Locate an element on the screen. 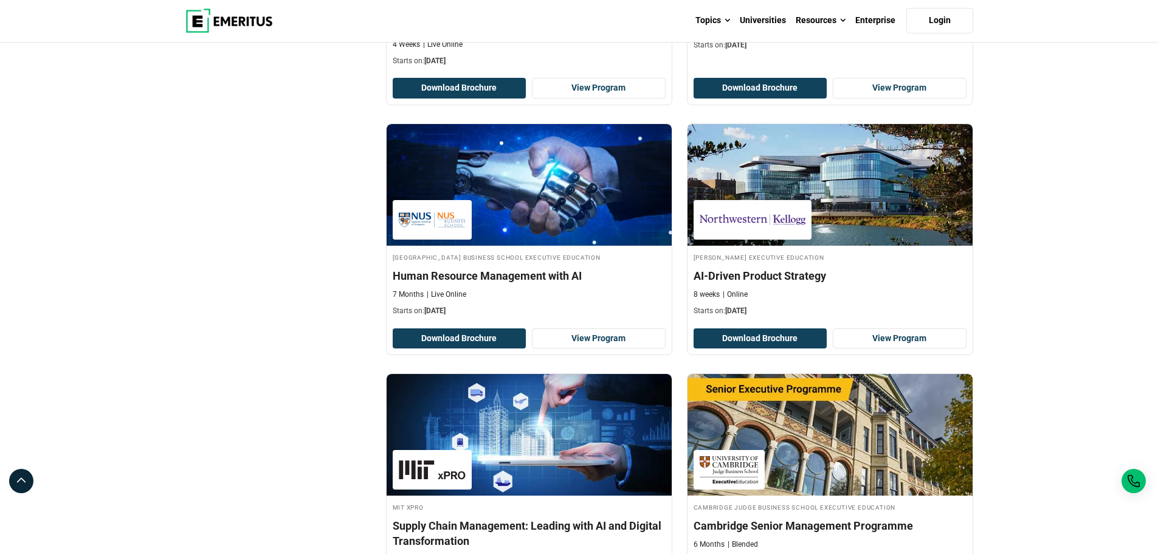 The height and width of the screenshot is (554, 1158). h4: Human Resource Management with AI is located at coordinates (529, 275).